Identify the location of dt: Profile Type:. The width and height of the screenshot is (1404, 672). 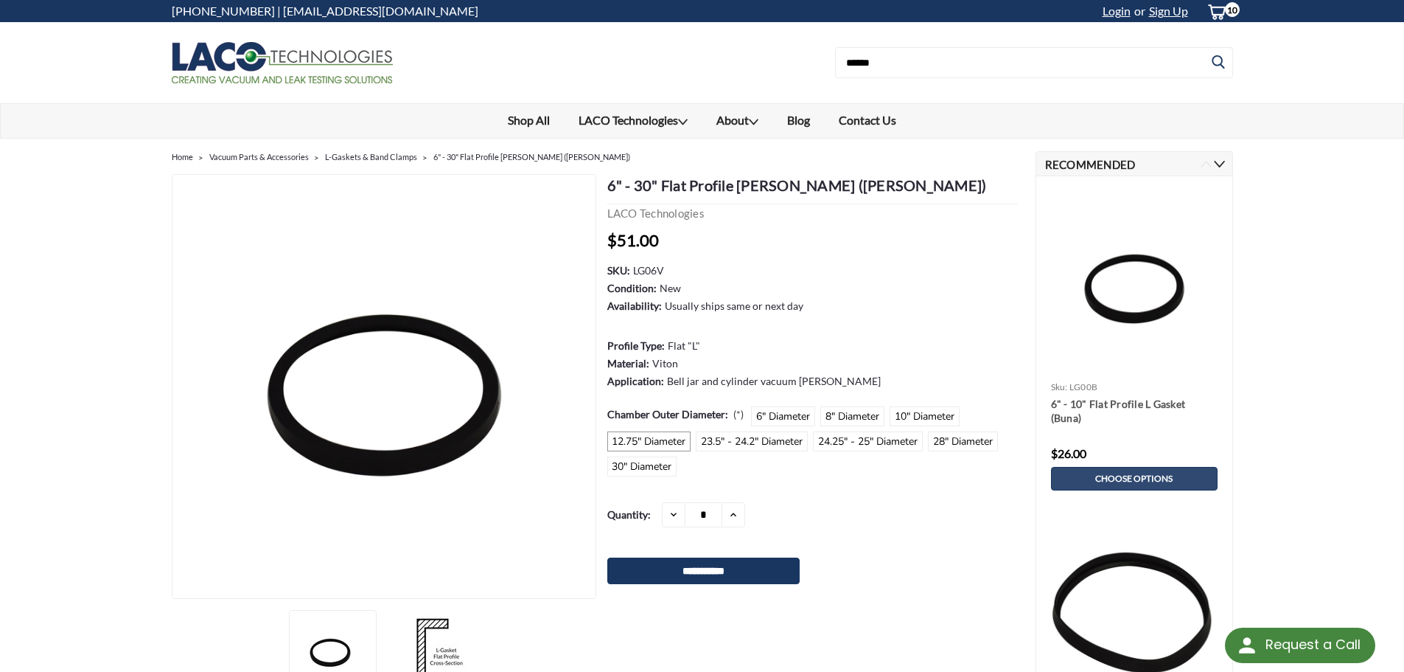
(636, 345).